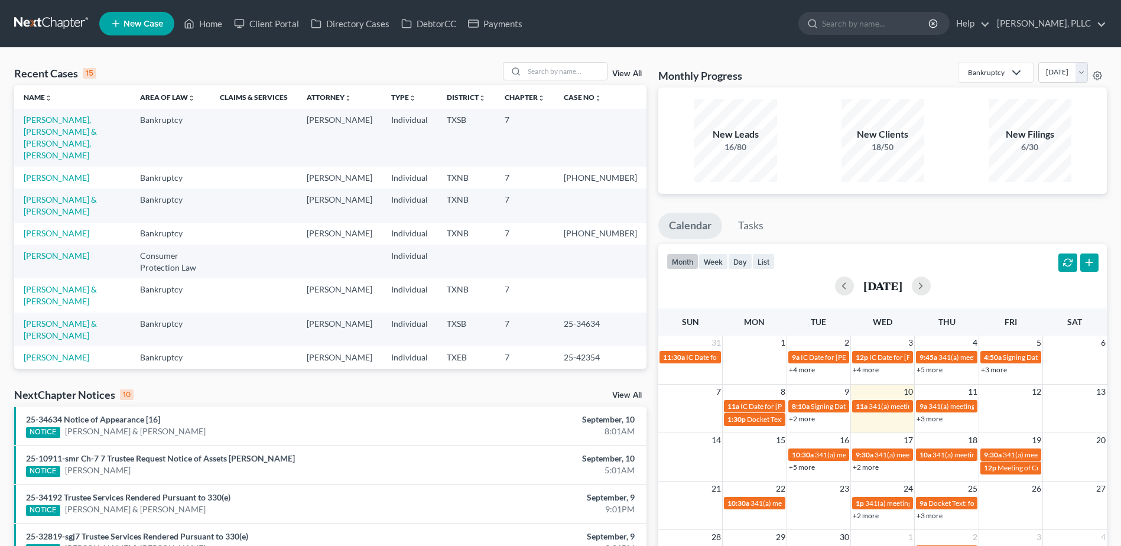 The height and width of the screenshot is (546, 1121). Describe the element at coordinates (819, 322) in the screenshot. I see `span: Tue` at that location.